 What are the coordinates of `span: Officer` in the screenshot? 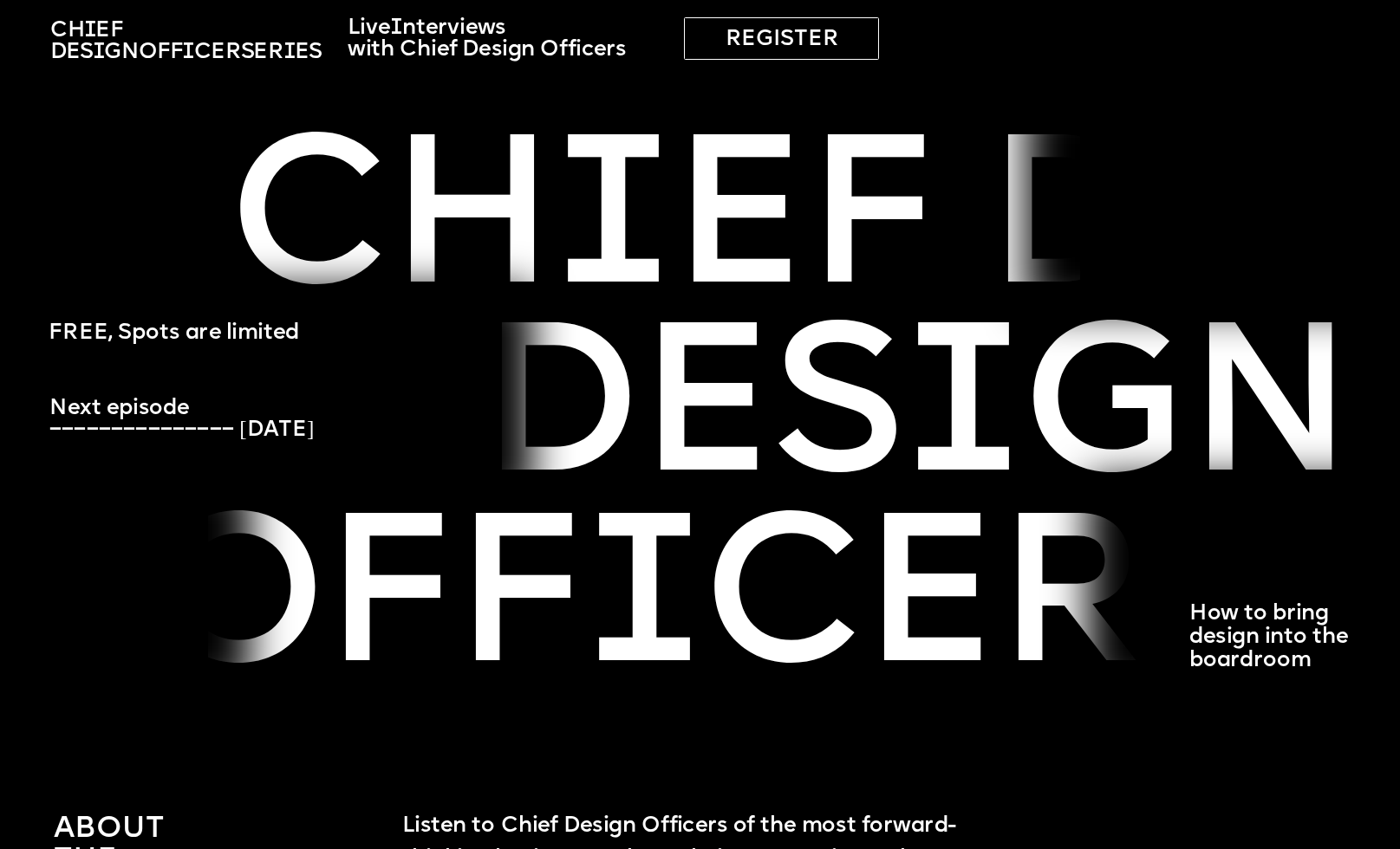 It's located at (190, 52).